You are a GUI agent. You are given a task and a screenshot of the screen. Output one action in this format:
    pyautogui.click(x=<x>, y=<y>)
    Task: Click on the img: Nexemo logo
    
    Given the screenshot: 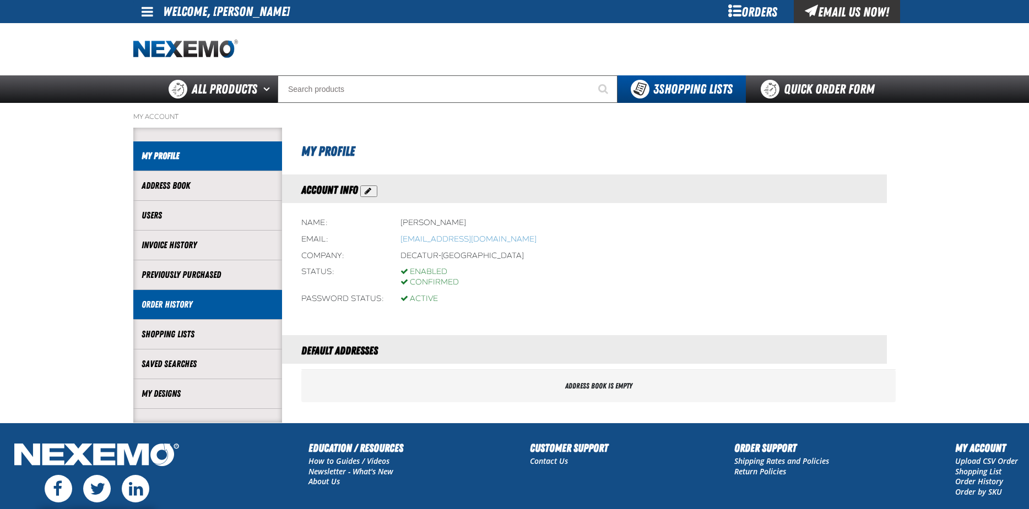 What is the action you would take?
    pyautogui.click(x=186, y=49)
    